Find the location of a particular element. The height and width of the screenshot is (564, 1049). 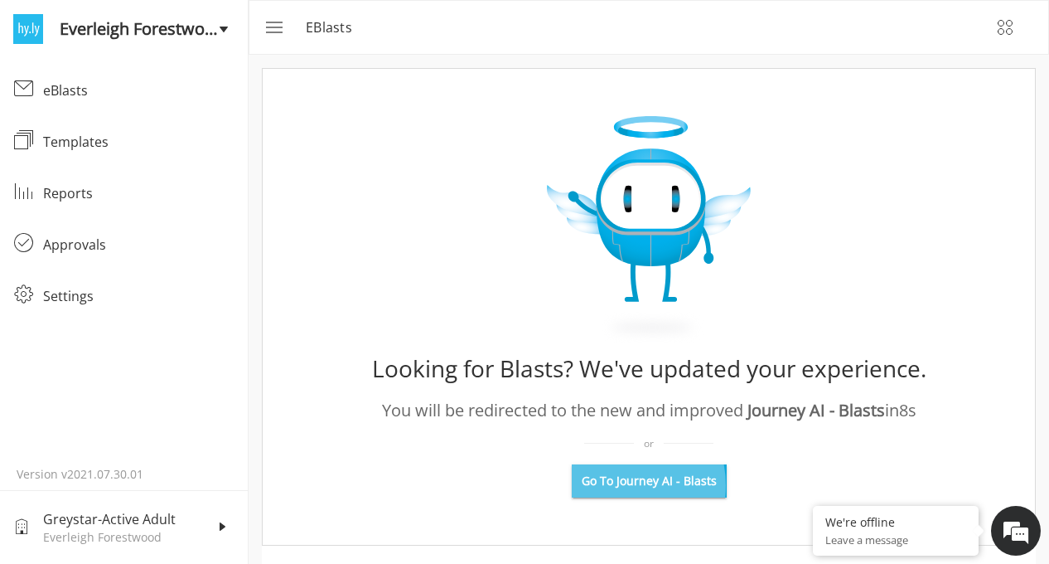

button: Go To Journey AI - Blasts is located at coordinates (649, 481).